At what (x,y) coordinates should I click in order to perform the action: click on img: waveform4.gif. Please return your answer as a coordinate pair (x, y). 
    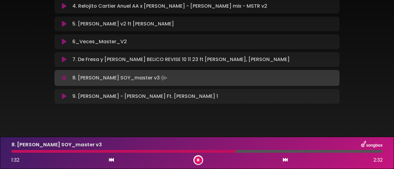
    Looking at the image, I should click on (164, 78).